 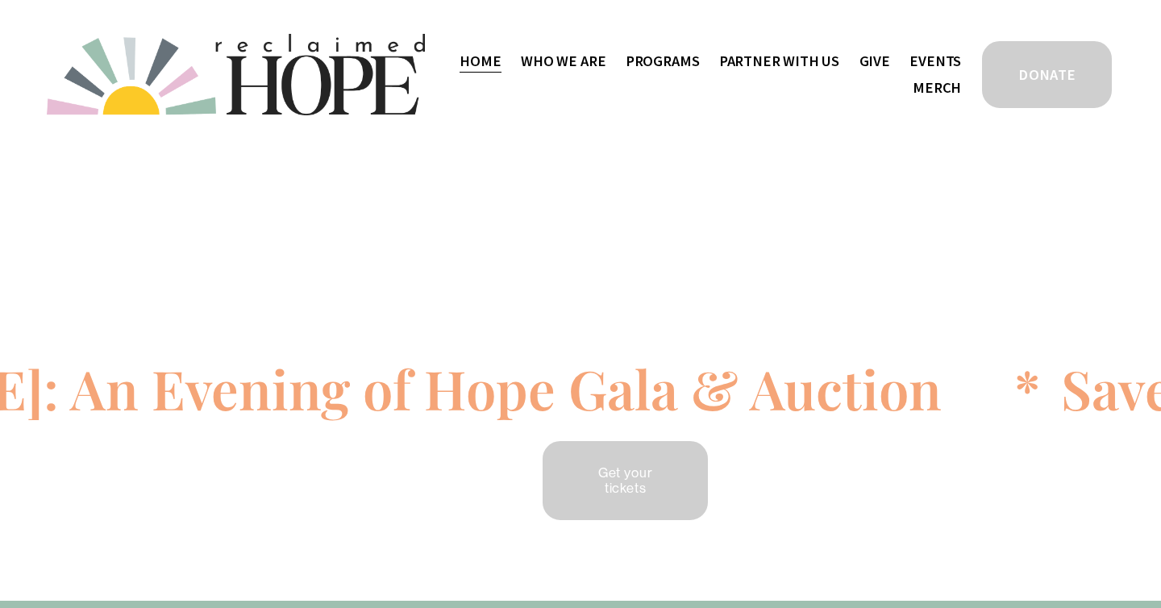 What do you see at coordinates (935, 60) in the screenshot?
I see `a: Events` at bounding box center [935, 60].